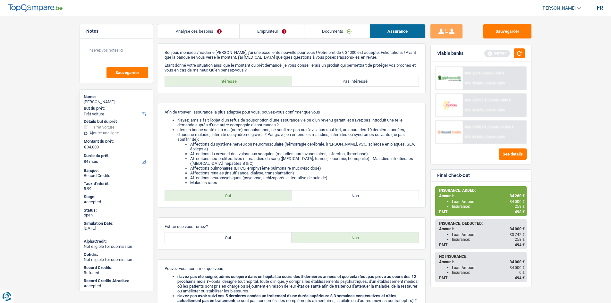 This screenshot has width=611, height=303. Describe the element at coordinates (304, 183) in the screenshot. I see `li: Maladies rares` at that location.